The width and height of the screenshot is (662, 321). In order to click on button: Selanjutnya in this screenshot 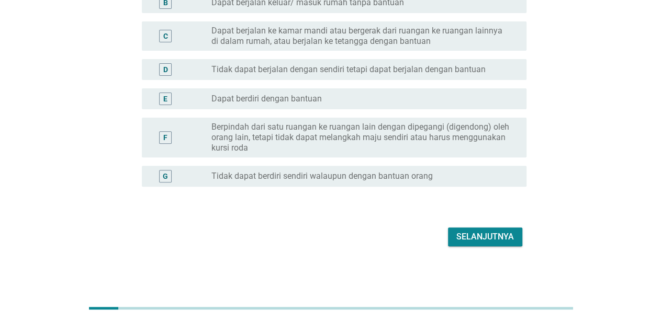, I will do `click(485, 237)`.